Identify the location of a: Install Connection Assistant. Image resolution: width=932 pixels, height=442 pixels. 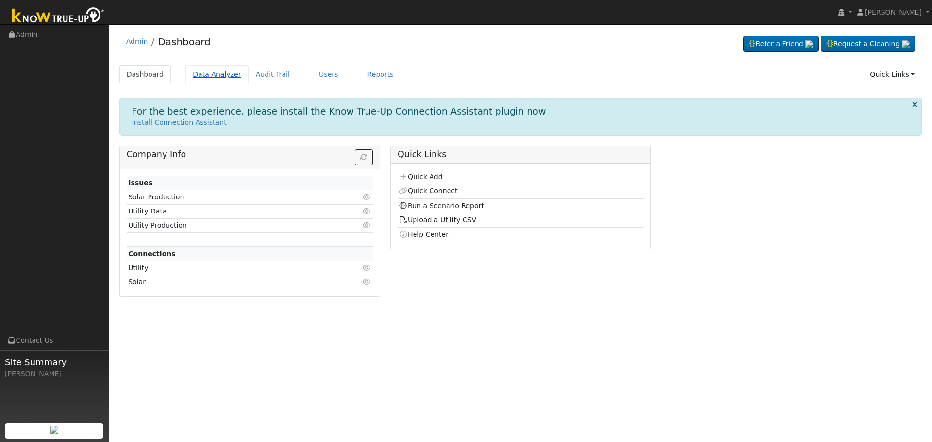
(179, 122).